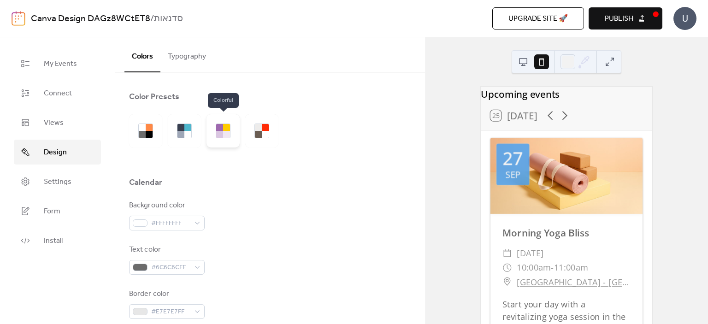 The width and height of the screenshot is (708, 324). I want to click on a: Design, so click(57, 152).